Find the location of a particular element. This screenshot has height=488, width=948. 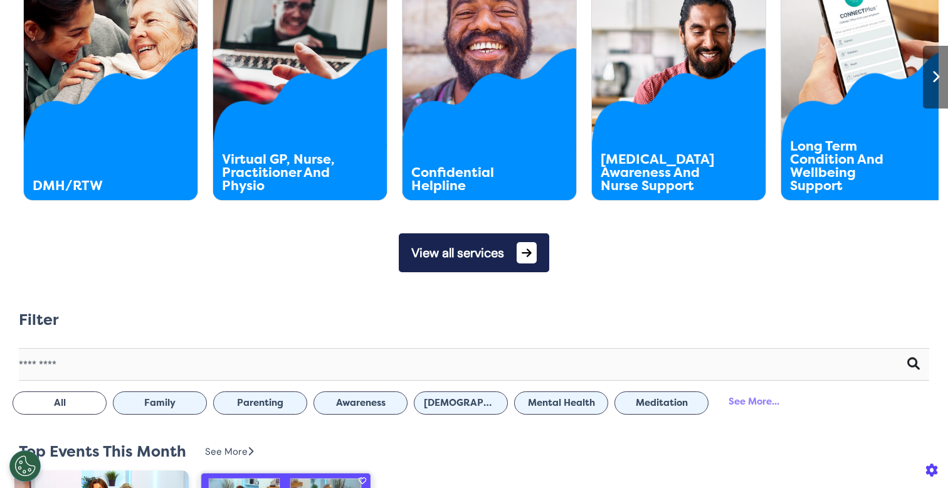

div: DMH/RTW is located at coordinates (93, 186).